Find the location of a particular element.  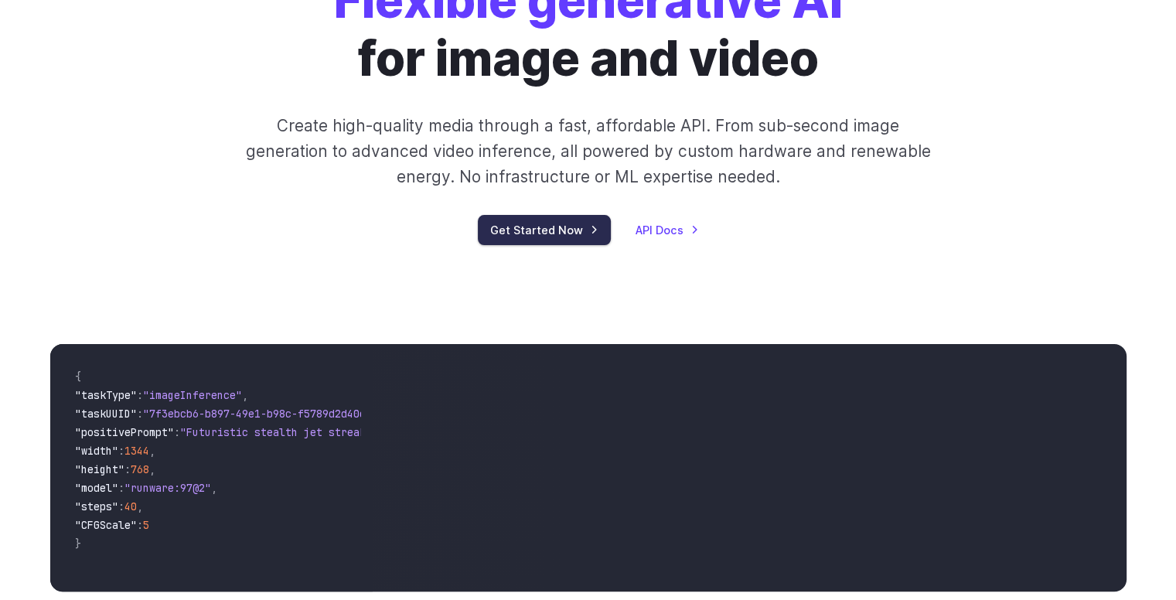

span: "CFGScale" is located at coordinates (106, 525).